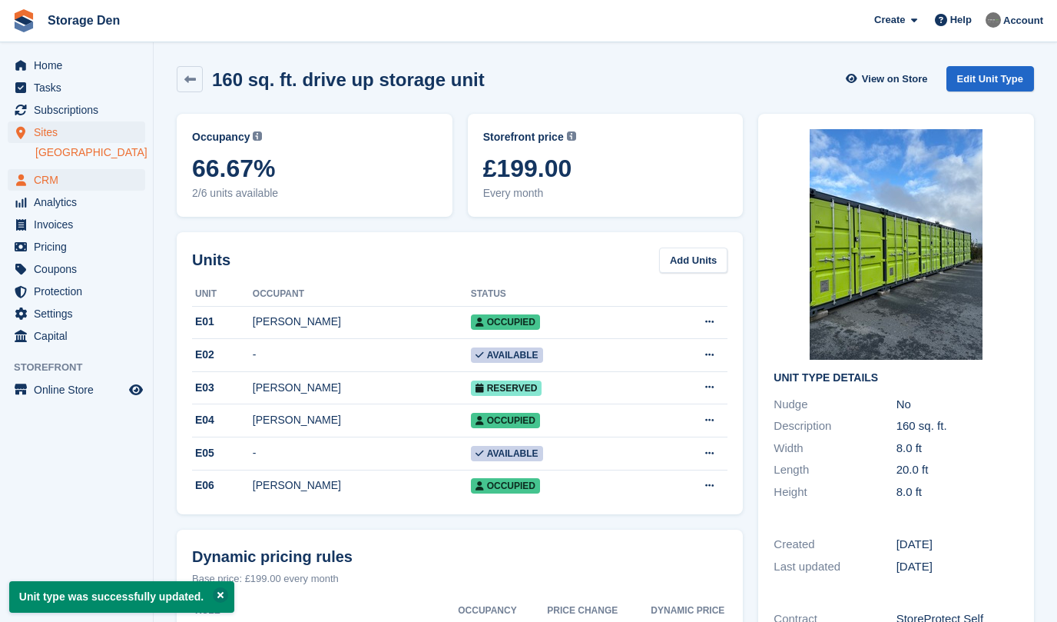 The image size is (1057, 622). I want to click on span: Reserved, so click(506, 388).